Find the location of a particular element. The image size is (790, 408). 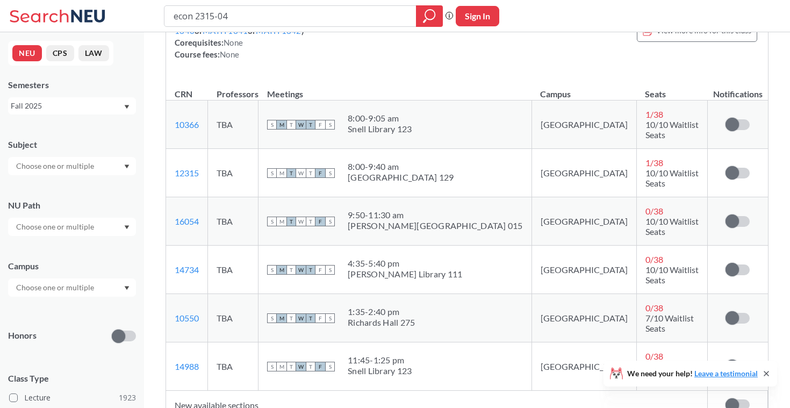

a: Leave a testimonial is located at coordinates (726, 373).